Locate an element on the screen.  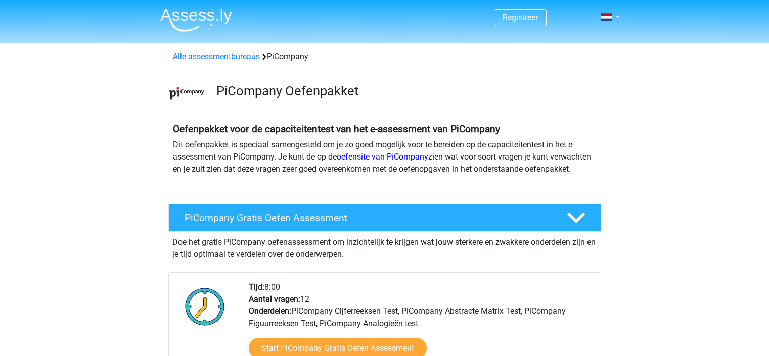
h4: PiCompany Gratis Oefen Assessment is located at coordinates (368, 218).